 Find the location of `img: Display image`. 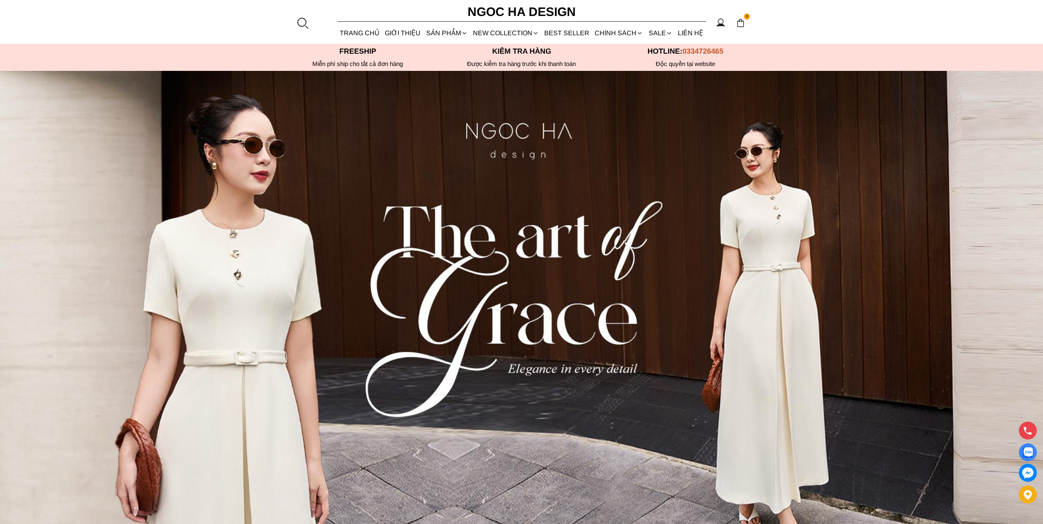

img: Display image is located at coordinates (1027, 452).